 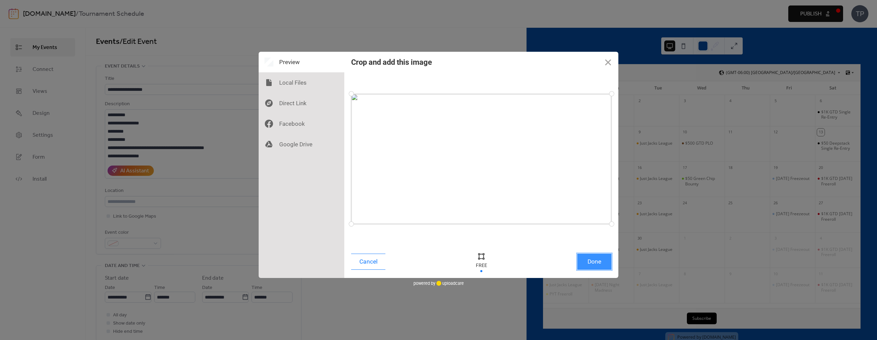 What do you see at coordinates (439, 283) in the screenshot?
I see `div: powered by` at bounding box center [439, 283].